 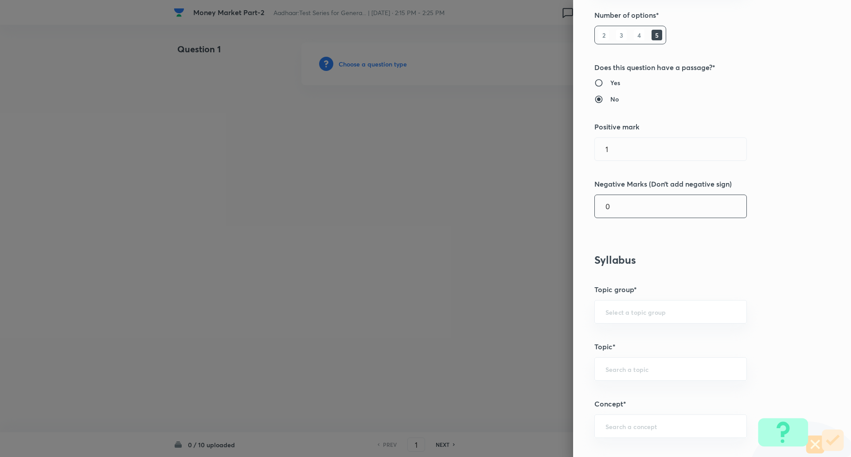 What do you see at coordinates (639, 35) in the screenshot?
I see `h6: 4` at bounding box center [639, 35].